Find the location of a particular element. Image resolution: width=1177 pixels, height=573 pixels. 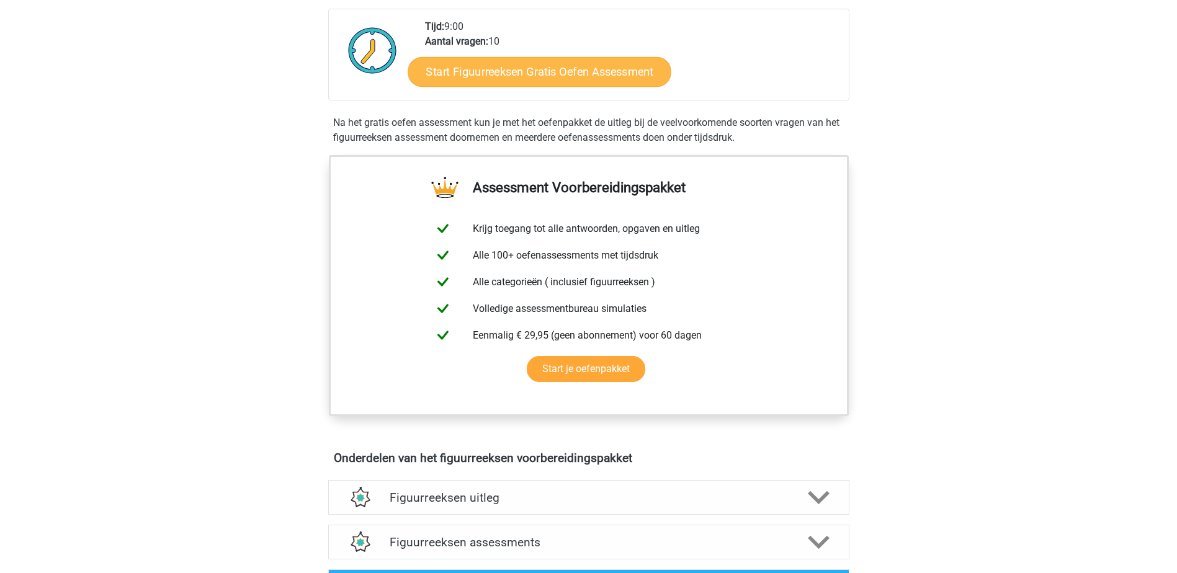

div: 9:00 10 is located at coordinates (631, 60).